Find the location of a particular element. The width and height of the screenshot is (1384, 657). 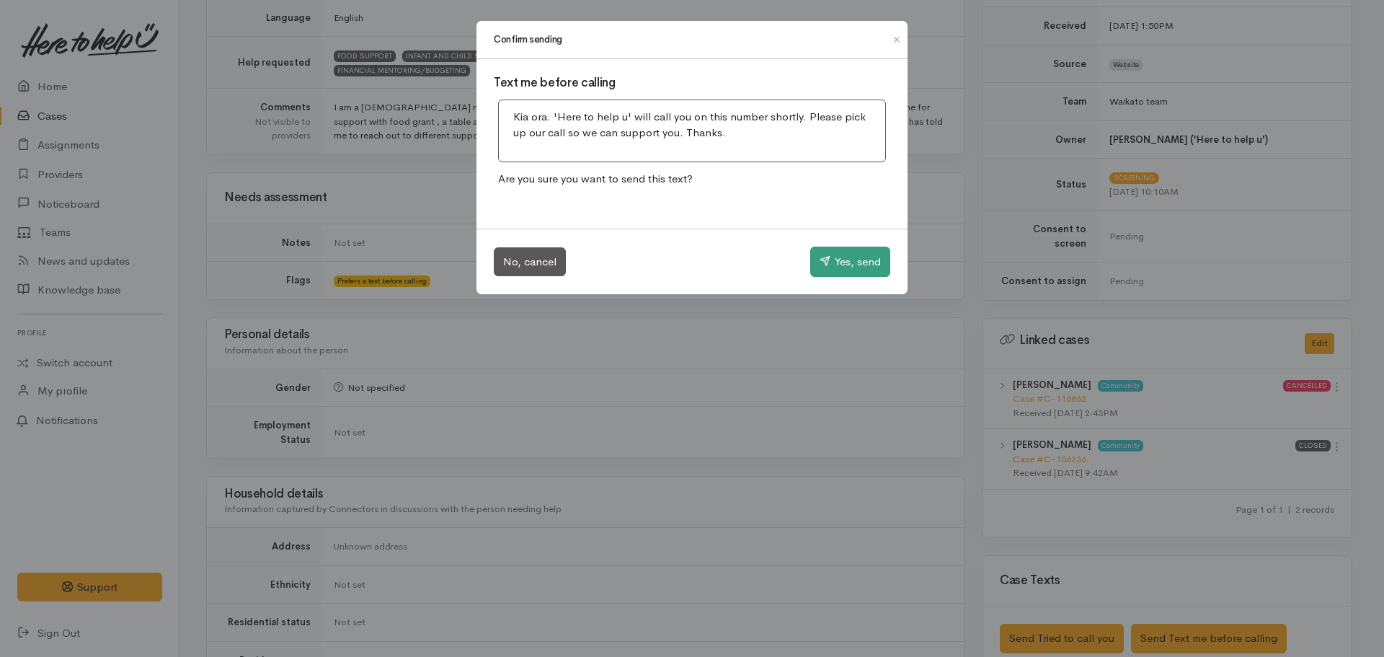

h1: Confirm sending is located at coordinates (528, 40).